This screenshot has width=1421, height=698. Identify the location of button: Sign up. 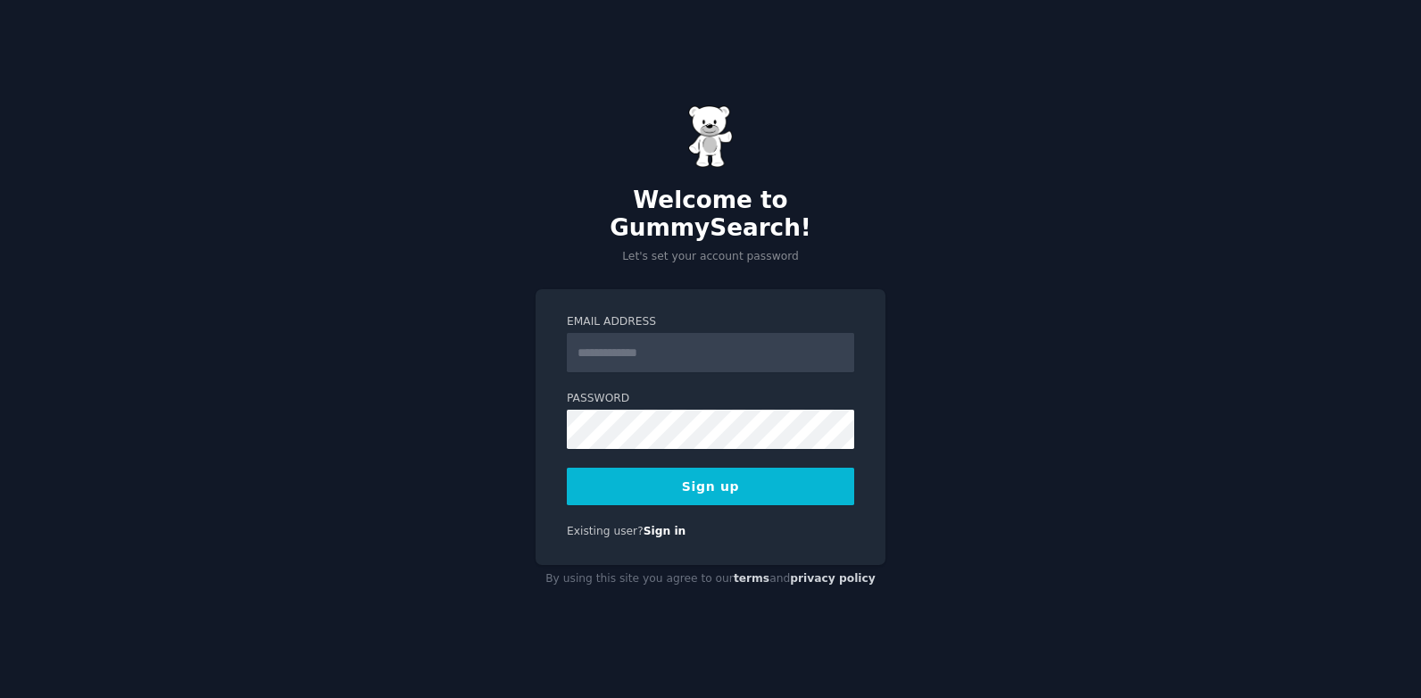
(711, 486).